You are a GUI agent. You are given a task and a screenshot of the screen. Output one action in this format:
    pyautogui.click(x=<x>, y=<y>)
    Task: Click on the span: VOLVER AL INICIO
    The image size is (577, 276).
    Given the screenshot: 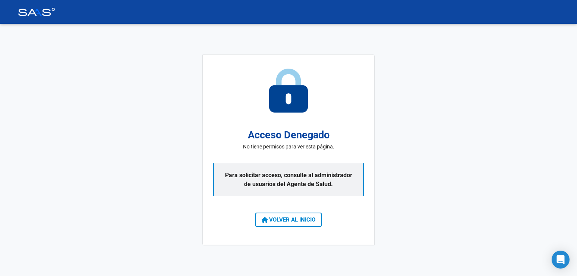 What is the action you would take?
    pyautogui.click(x=288, y=220)
    